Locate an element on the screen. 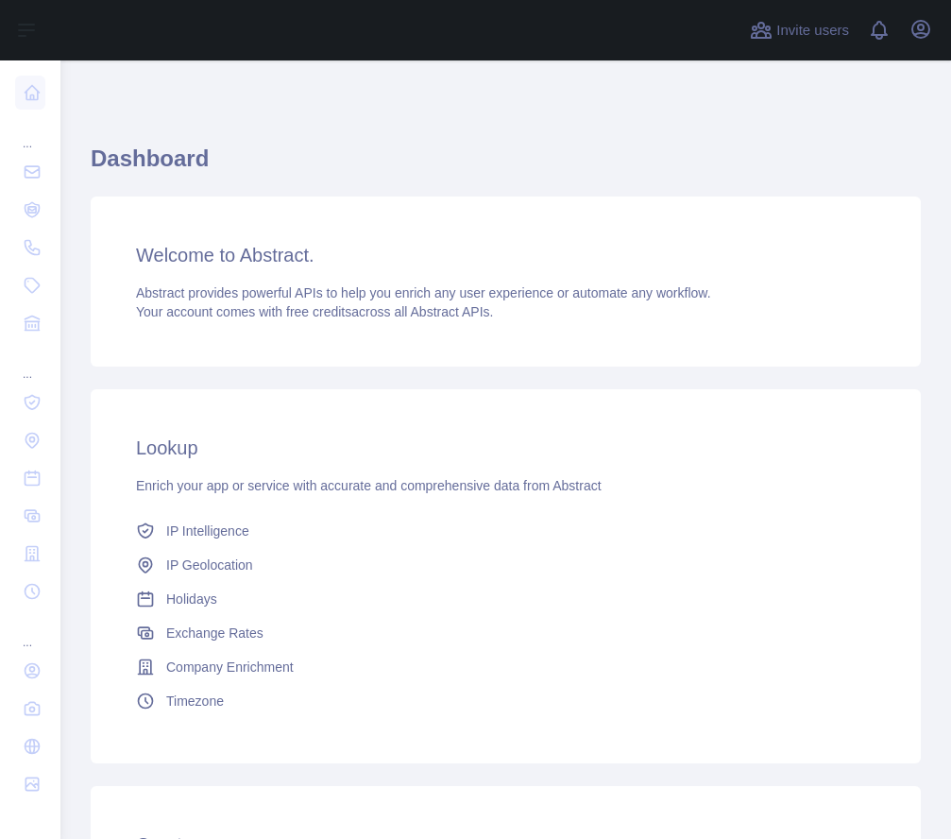  a: IP Geolocation is located at coordinates (505, 565).